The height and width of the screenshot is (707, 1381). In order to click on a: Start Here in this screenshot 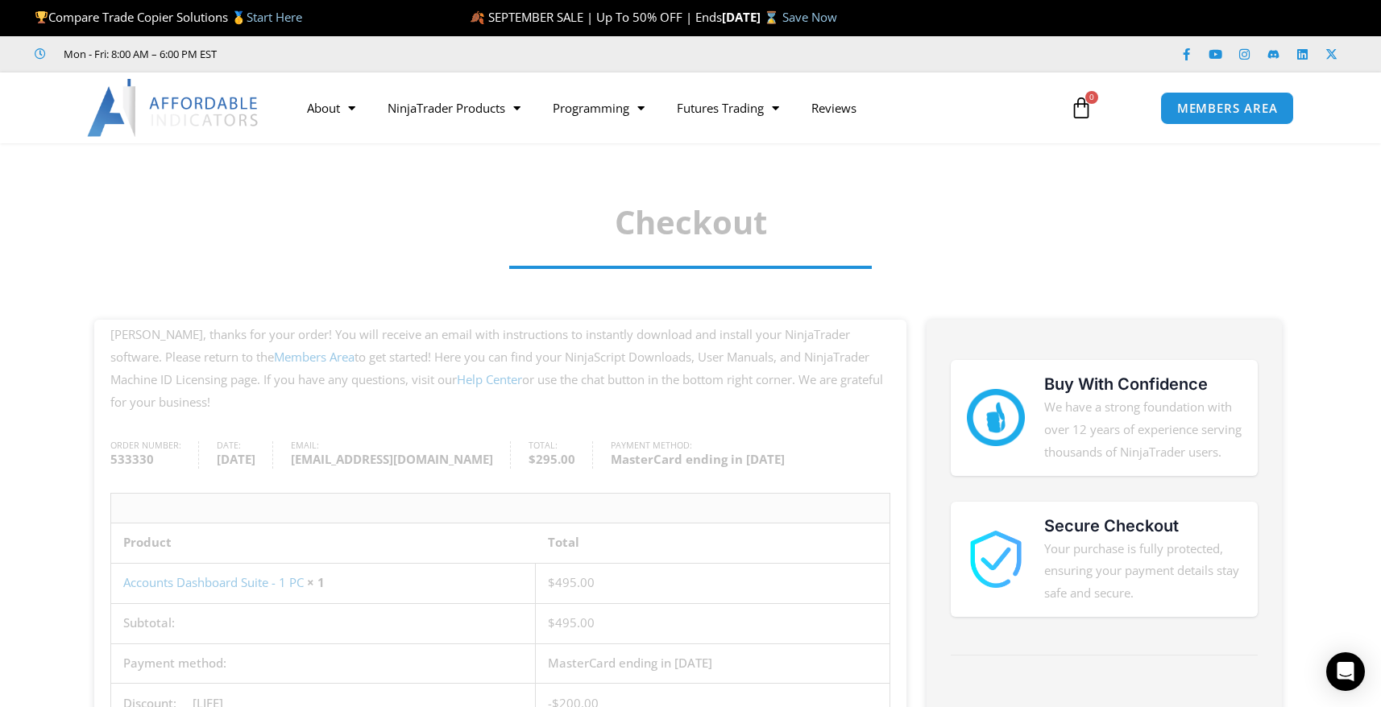, I will do `click(274, 17)`.